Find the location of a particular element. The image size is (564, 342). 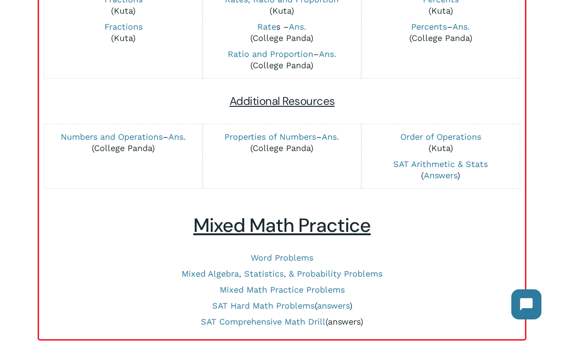

a: SAT Arithmetic & Stats is located at coordinates (441, 164).